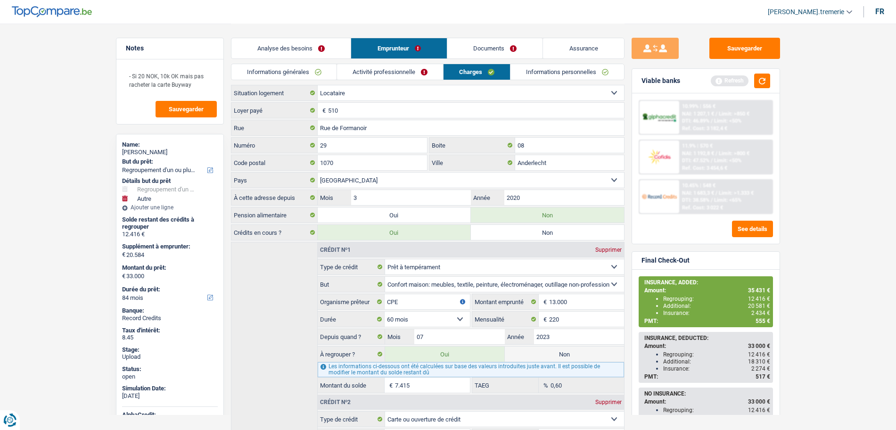 The height and width of the screenshot is (430, 896). I want to click on label: But du prêt:, so click(169, 162).